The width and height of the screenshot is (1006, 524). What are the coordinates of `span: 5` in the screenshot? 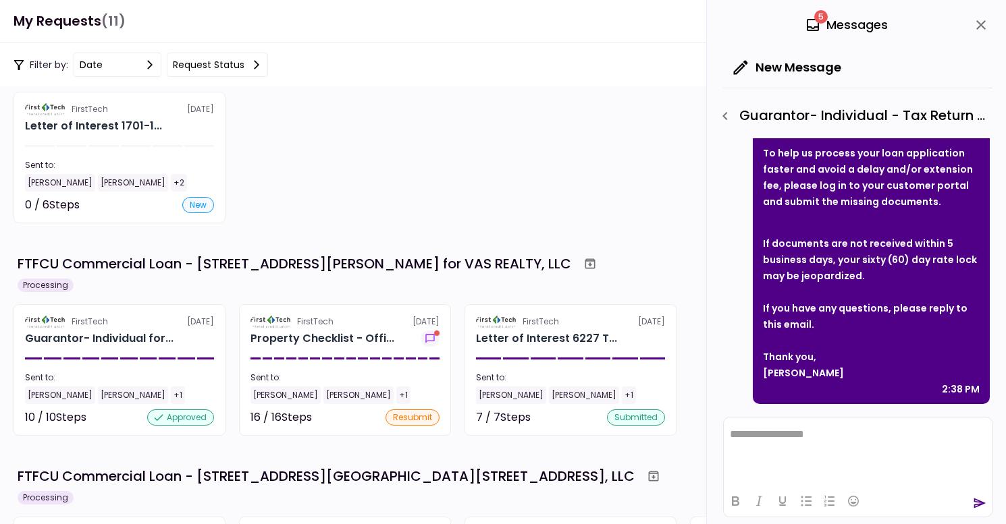 It's located at (821, 17).